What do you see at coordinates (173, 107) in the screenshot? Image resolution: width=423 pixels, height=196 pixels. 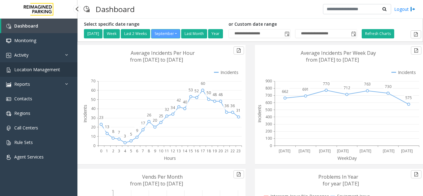 I see `text: 34` at bounding box center [173, 107].